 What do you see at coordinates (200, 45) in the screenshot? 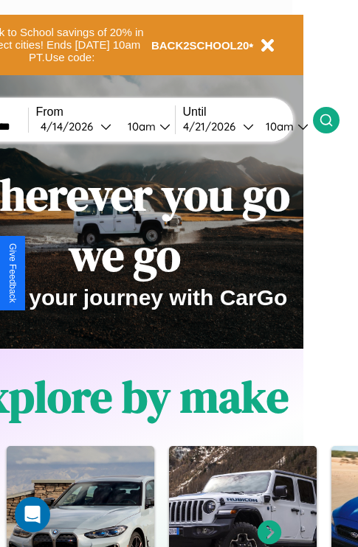
I see `b: BACK2SCHOOL20` at bounding box center [200, 45].